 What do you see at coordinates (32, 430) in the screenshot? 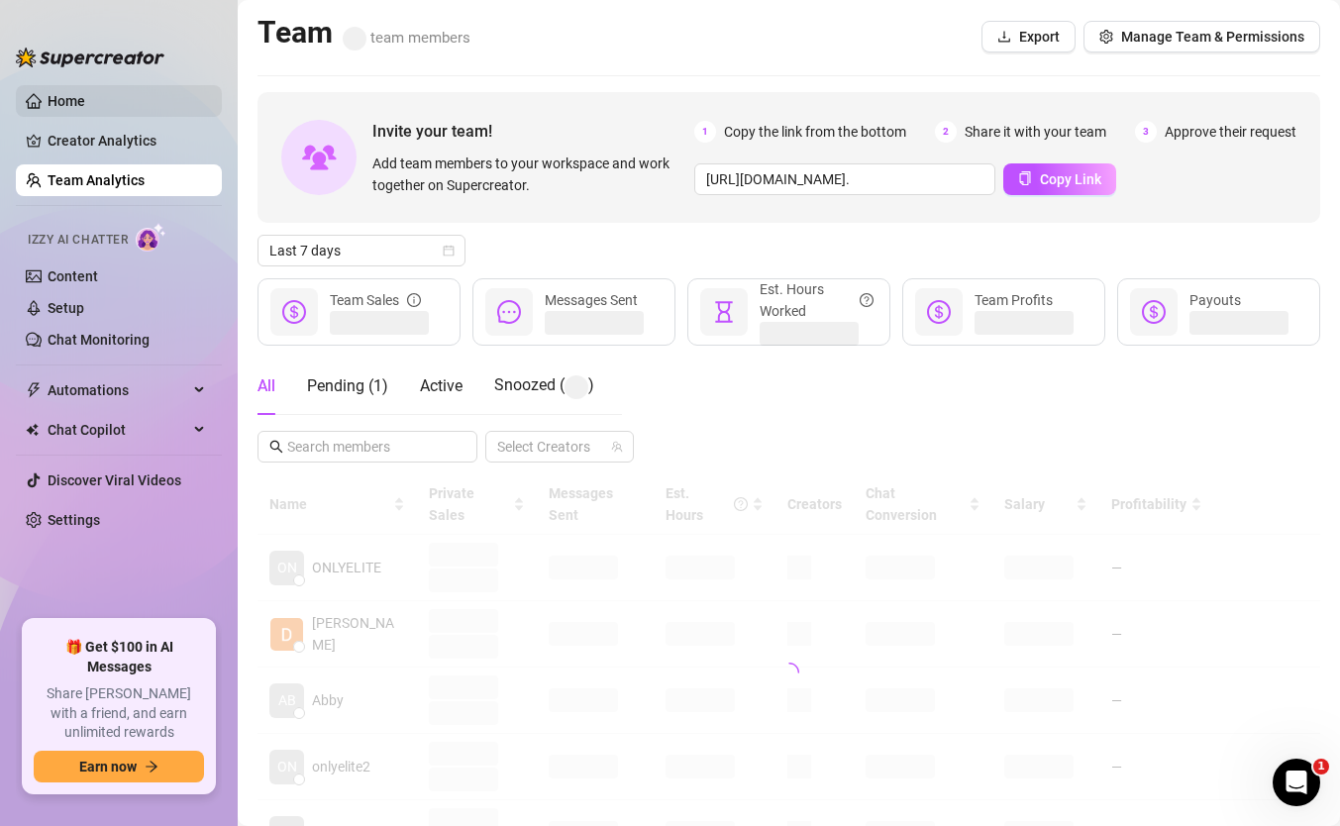
I see `img: Chat Copilot` at bounding box center [32, 430].